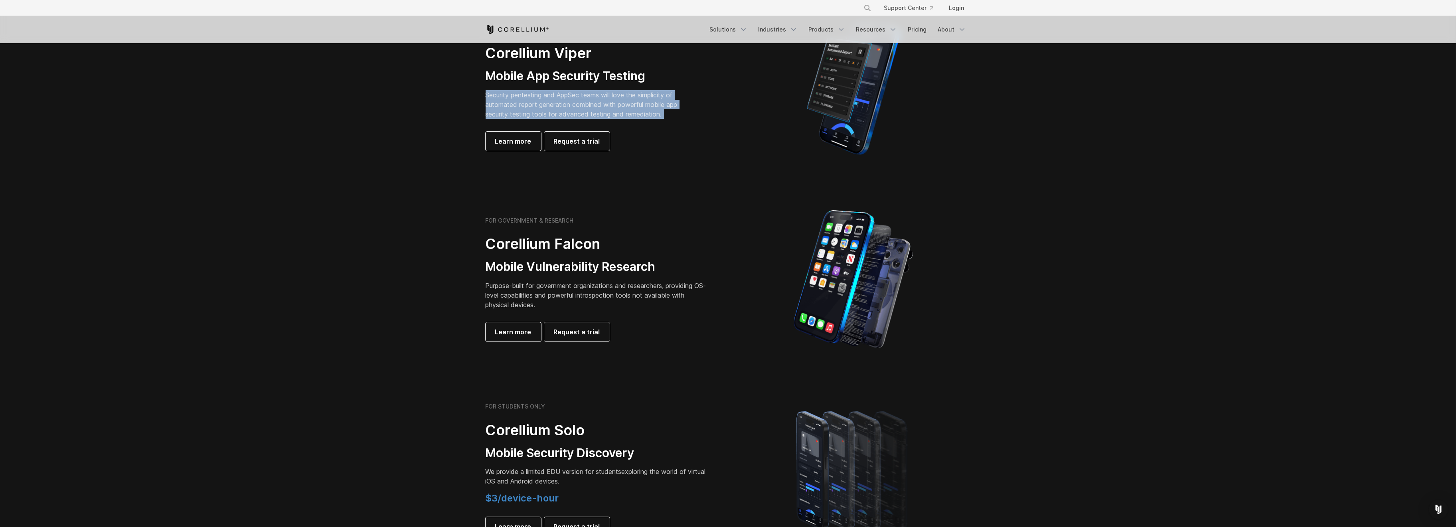 The width and height of the screenshot is (1456, 527). What do you see at coordinates (597, 244) in the screenshot?
I see `h2: Corellium Falcon` at bounding box center [597, 244].